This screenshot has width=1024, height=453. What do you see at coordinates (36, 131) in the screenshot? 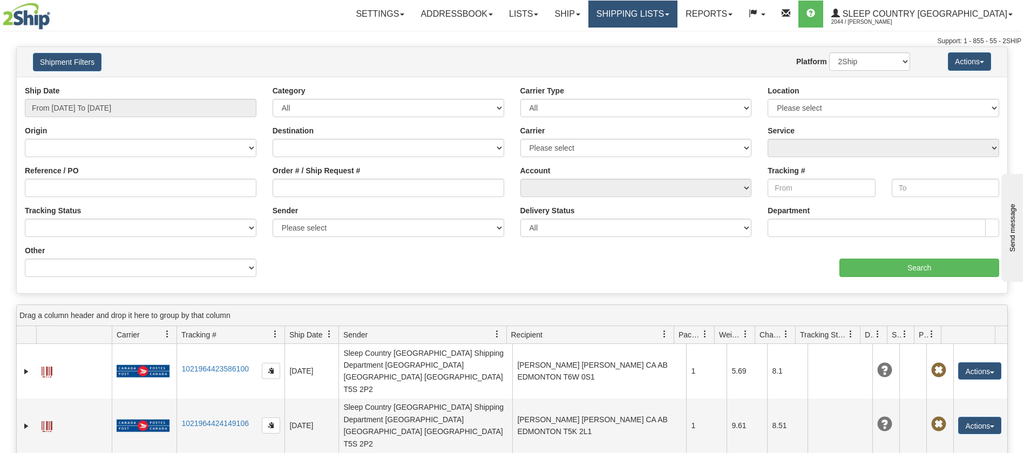
I see `label: Origin` at bounding box center [36, 131].